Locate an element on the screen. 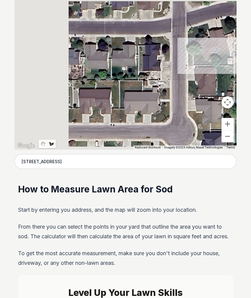  span: Imagery ©2025 Airbus, Maxar Technologies is located at coordinates (194, 147).